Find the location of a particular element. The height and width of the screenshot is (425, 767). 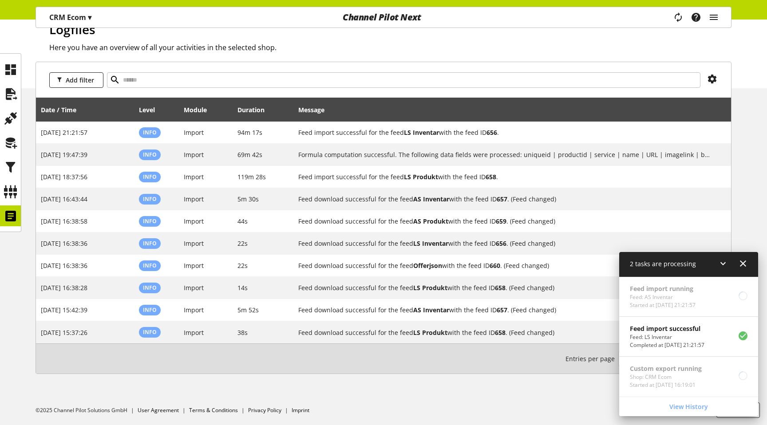

div: Date / Time is located at coordinates (63, 110).